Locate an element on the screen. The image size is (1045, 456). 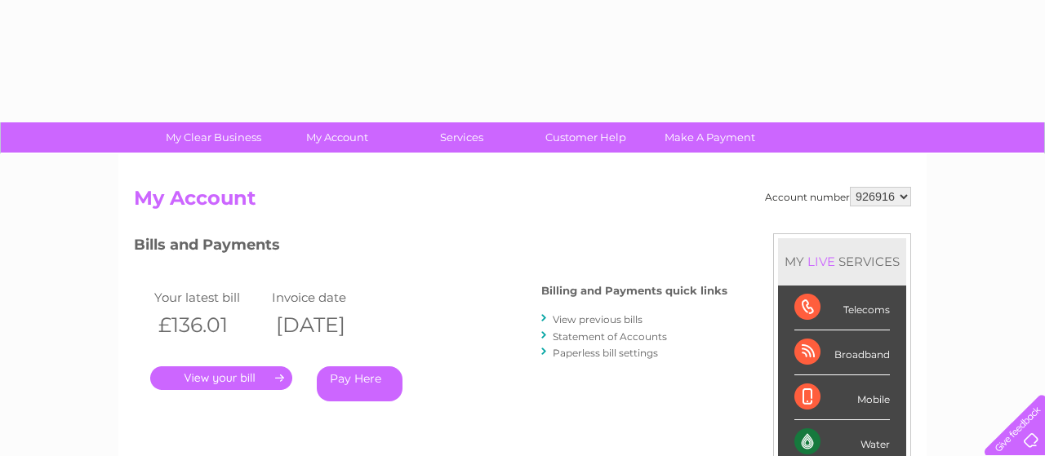
a: Statement of Accounts is located at coordinates (610, 336).